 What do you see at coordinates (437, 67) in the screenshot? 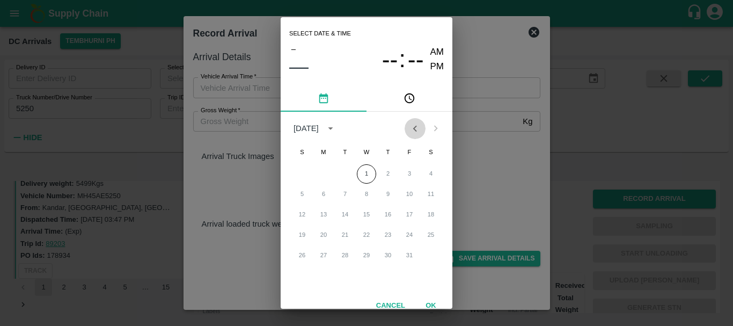
I see `span: PM` at bounding box center [437, 67].